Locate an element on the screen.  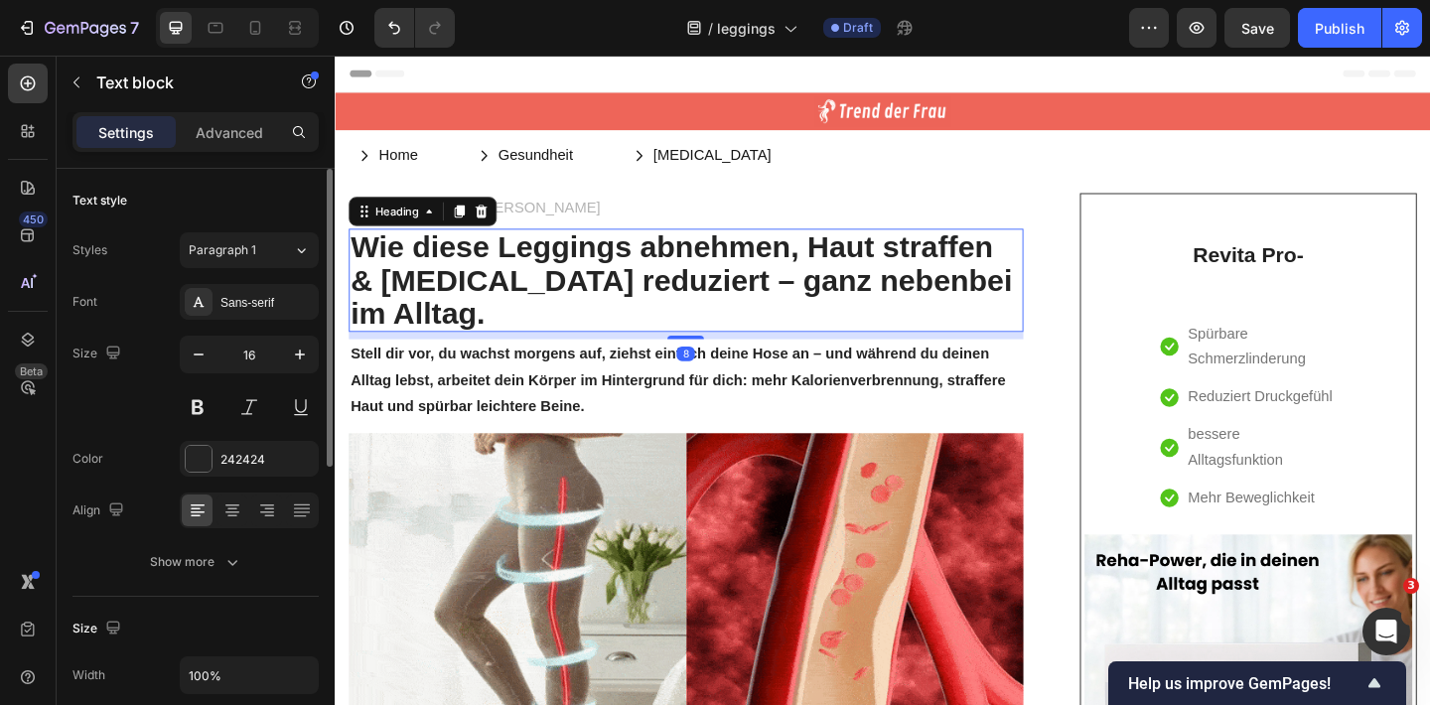
input: Auto is located at coordinates (249, 675).